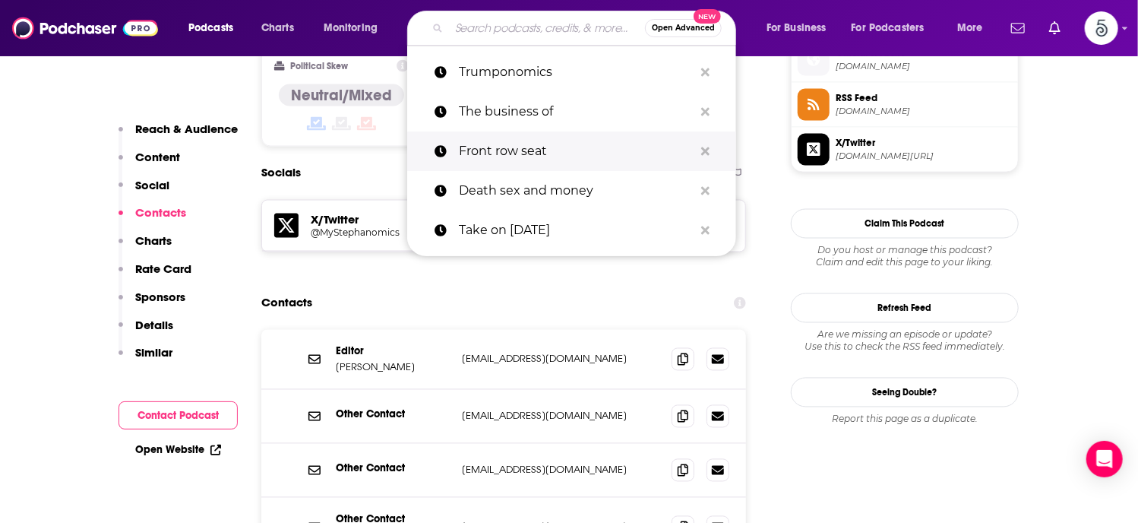 Image resolution: width=1138 pixels, height=523 pixels. I want to click on button: Claim This Podcast, so click(905, 223).